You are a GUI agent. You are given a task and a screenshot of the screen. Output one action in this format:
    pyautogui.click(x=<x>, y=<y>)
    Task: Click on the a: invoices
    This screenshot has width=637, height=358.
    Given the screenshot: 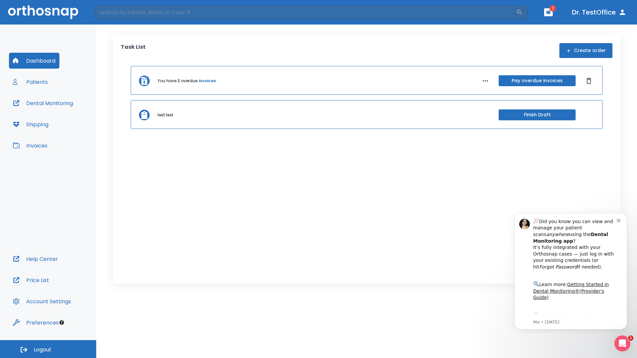 What is the action you would take?
    pyautogui.click(x=207, y=81)
    